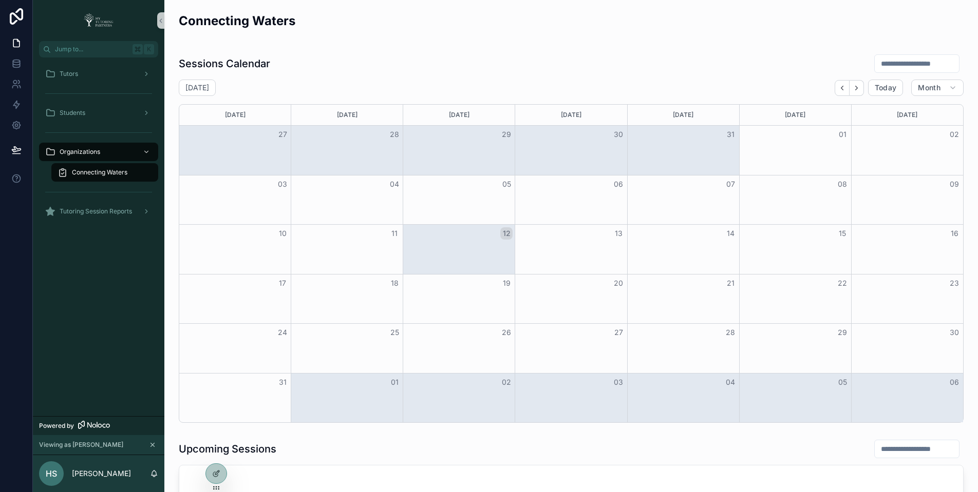  Describe the element at coordinates (842, 88) in the screenshot. I see `button: Back` at that location.